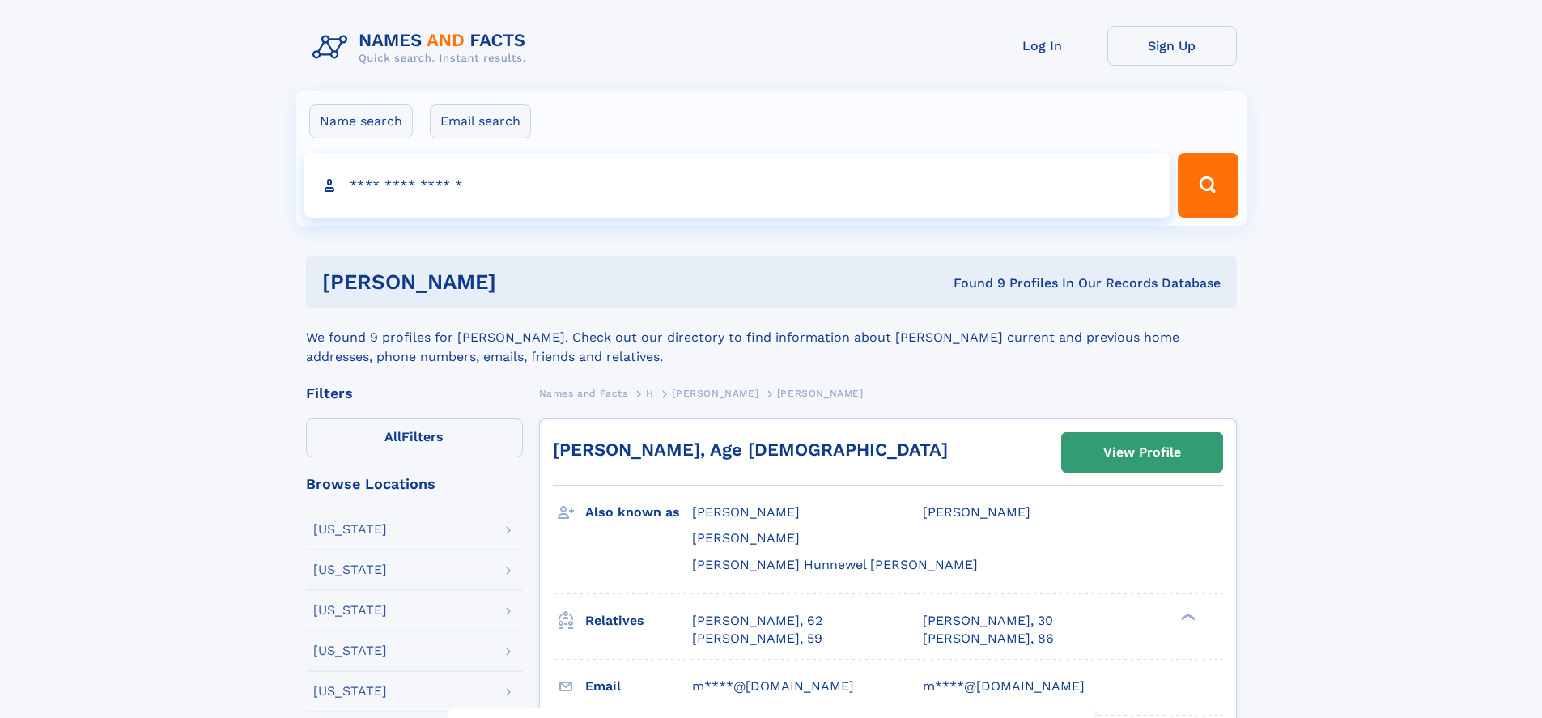 The image size is (1542, 718). I want to click on span: H, so click(650, 394).